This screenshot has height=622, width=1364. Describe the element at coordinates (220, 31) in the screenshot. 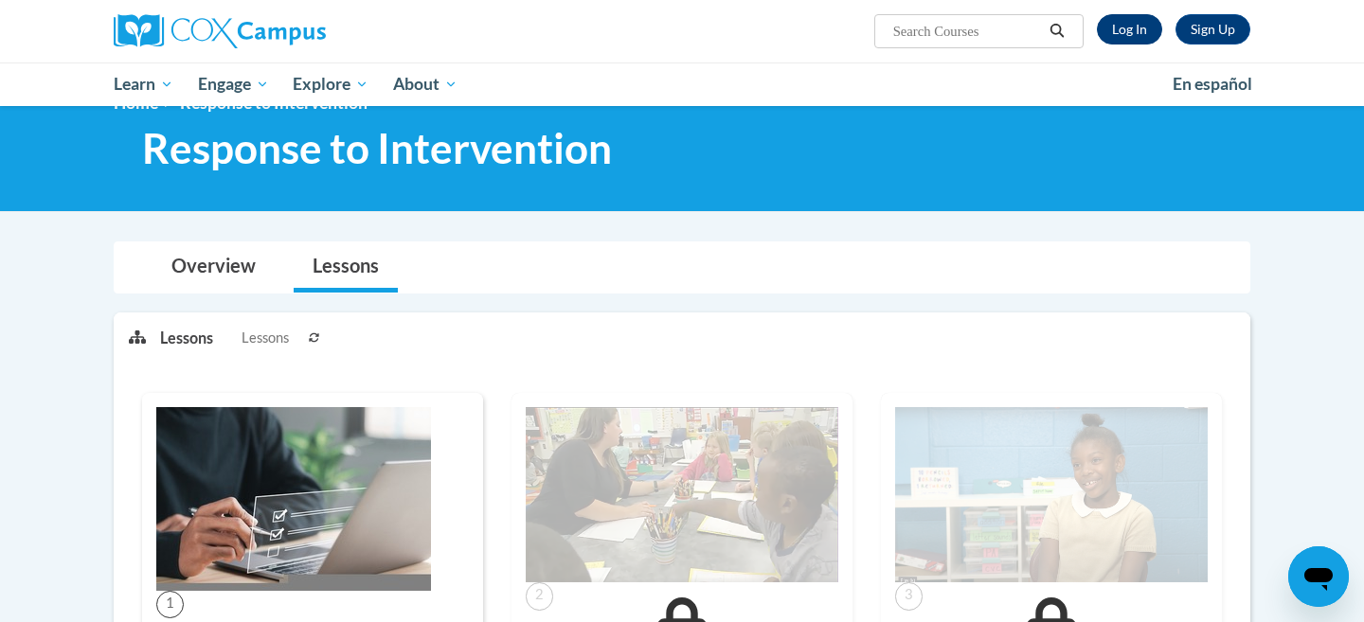

I see `img: Cox Campus` at that location.